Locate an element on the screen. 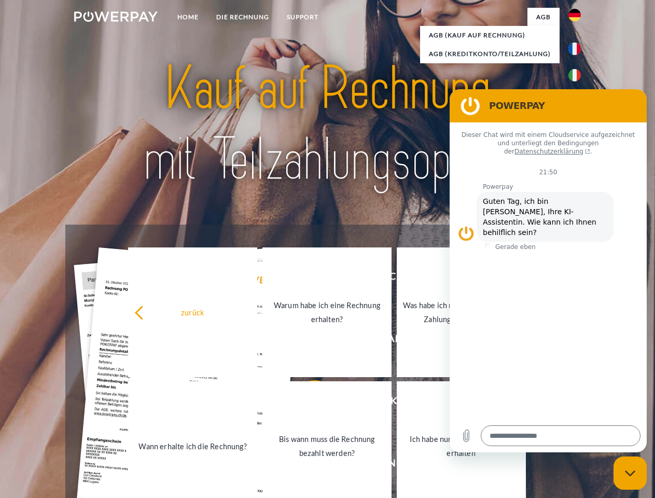 This screenshot has height=498, width=655. a: AGB (Kauf auf Rechnung) is located at coordinates (489, 35).